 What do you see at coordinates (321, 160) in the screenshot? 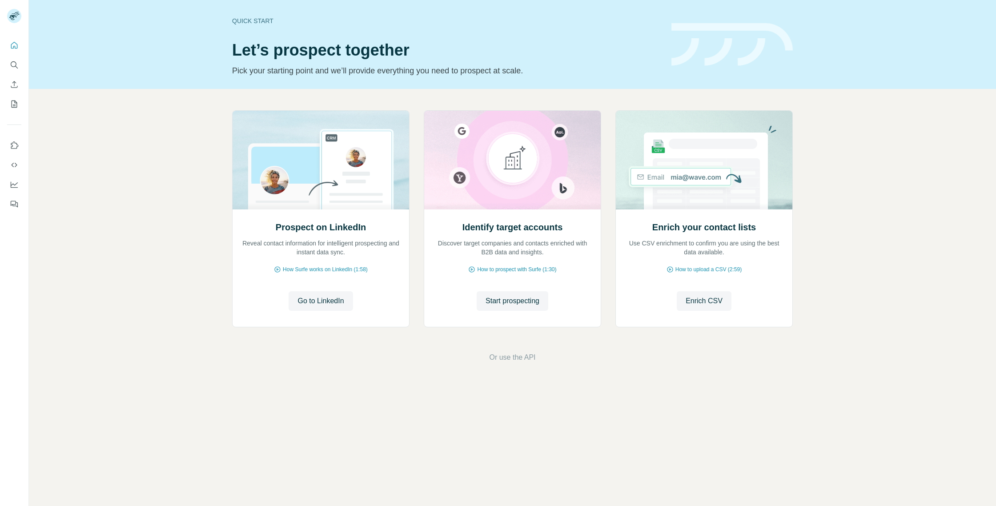
I see `img: Prospect on LinkedIn` at bounding box center [321, 160].